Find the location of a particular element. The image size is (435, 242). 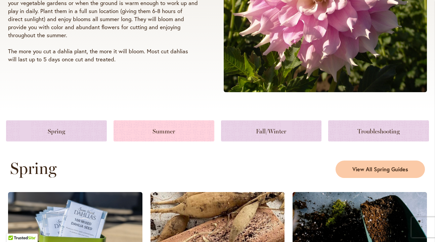

p: The more you cut a dahlia plant, the more it will bloom. Most cut dahlias will last up to 5 days ... is located at coordinates (103, 55).